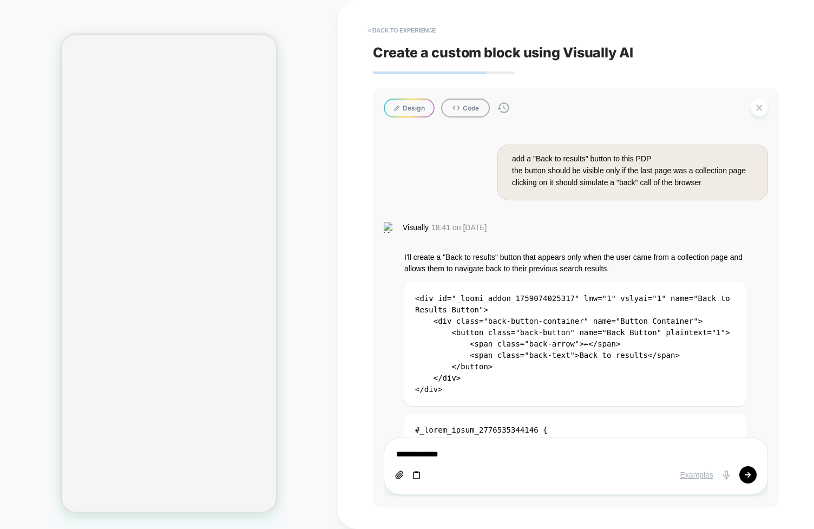  Describe the element at coordinates (392, 227) in the screenshot. I see `img: Visually logo` at that location.